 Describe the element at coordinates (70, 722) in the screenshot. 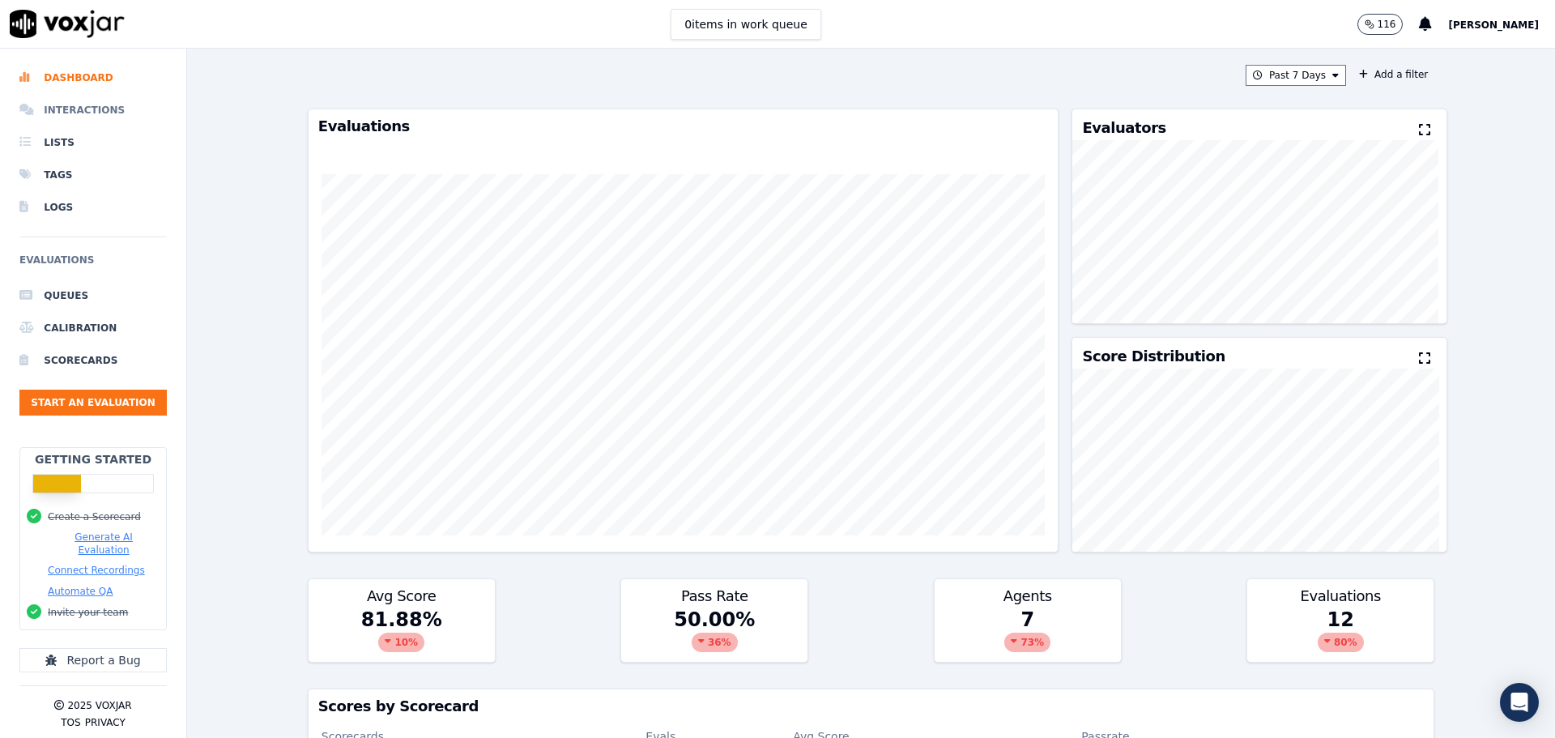

I see `button: TOS` at that location.